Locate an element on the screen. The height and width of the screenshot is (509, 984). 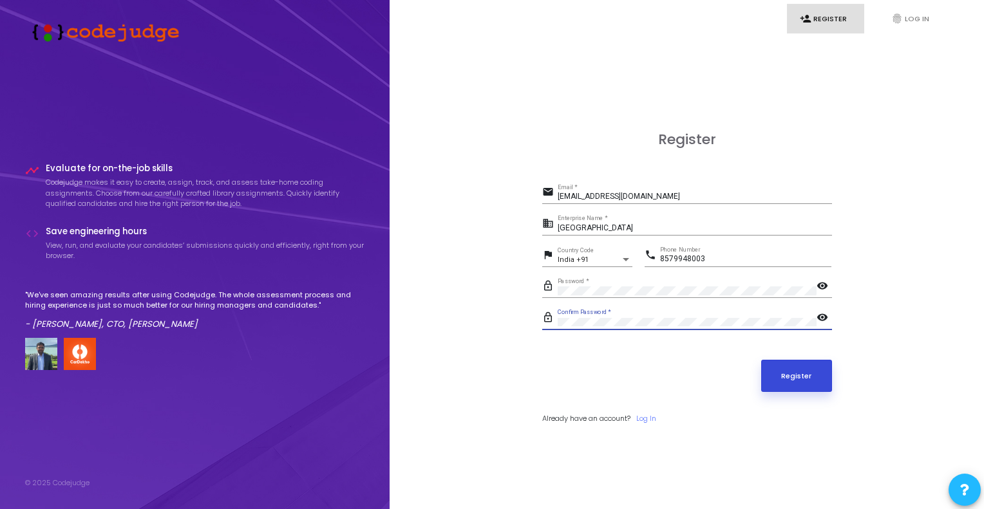
a: person_addRegister is located at coordinates (826, 19).